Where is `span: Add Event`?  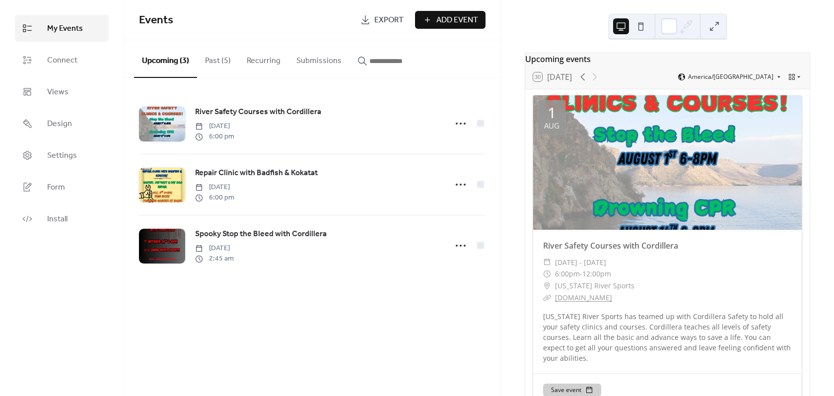
span: Add Event is located at coordinates (457, 20).